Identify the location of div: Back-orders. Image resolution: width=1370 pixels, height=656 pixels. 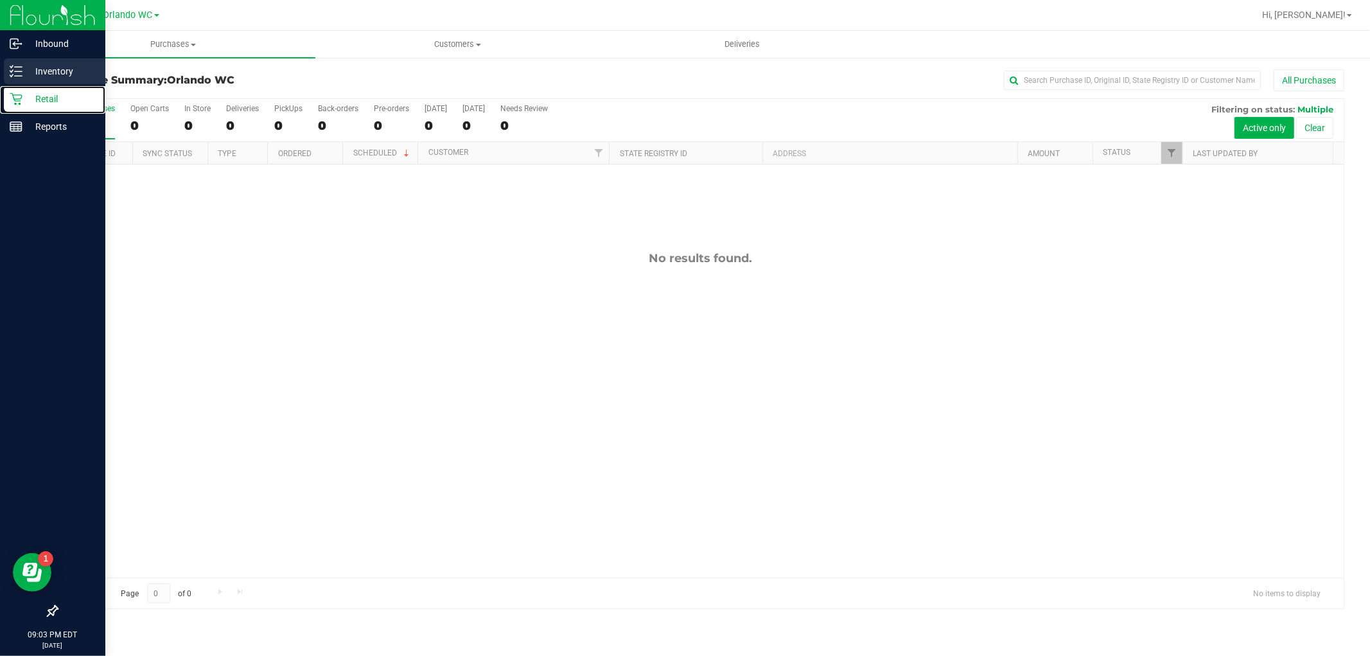
(338, 109).